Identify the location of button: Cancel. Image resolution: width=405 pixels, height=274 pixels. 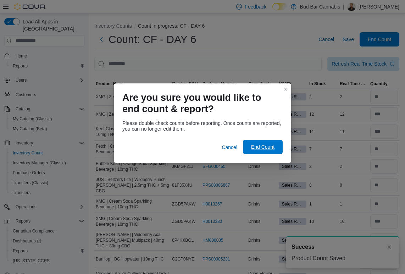
(230, 147).